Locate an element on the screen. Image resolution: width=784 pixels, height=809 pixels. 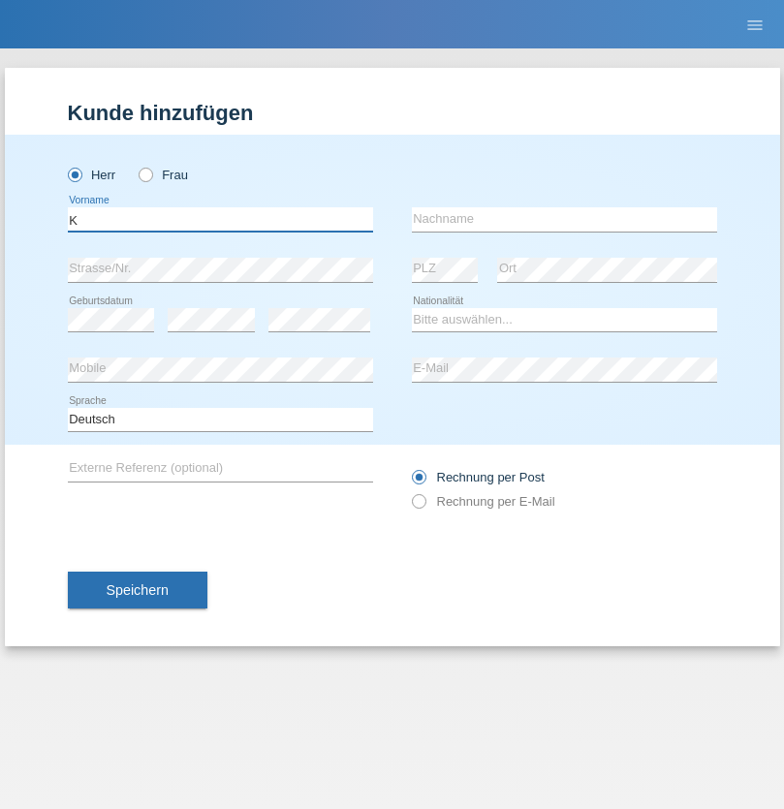
input: Rechnung per Post is located at coordinates (418, 481).